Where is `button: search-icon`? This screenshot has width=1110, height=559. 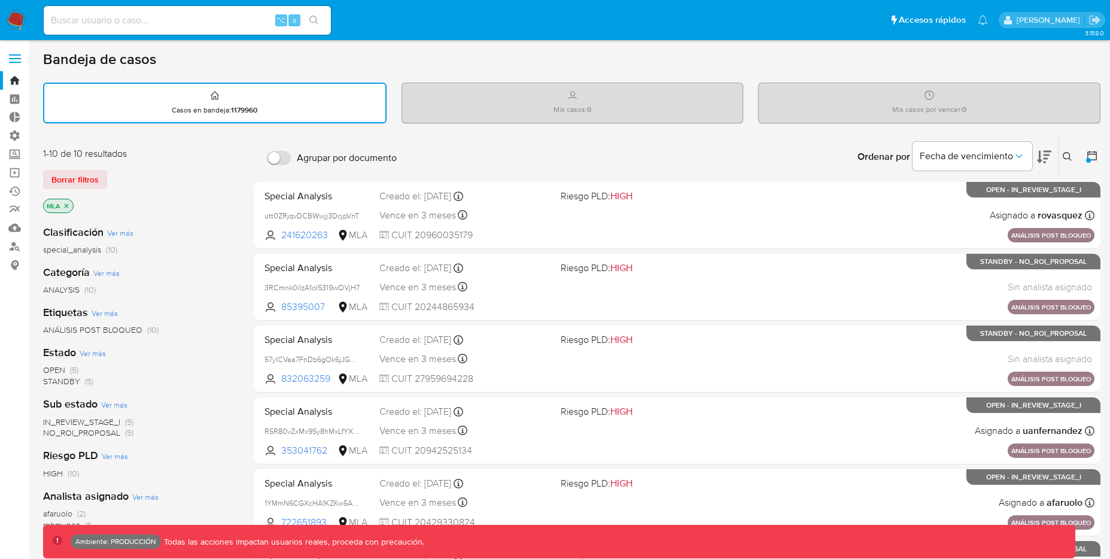
button: search-icon is located at coordinates (314, 20).